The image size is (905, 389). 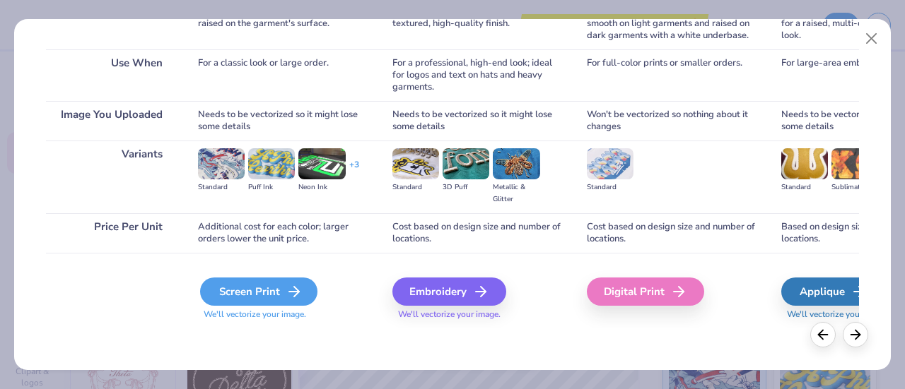 I want to click on div: Use When, so click(x=111, y=75).